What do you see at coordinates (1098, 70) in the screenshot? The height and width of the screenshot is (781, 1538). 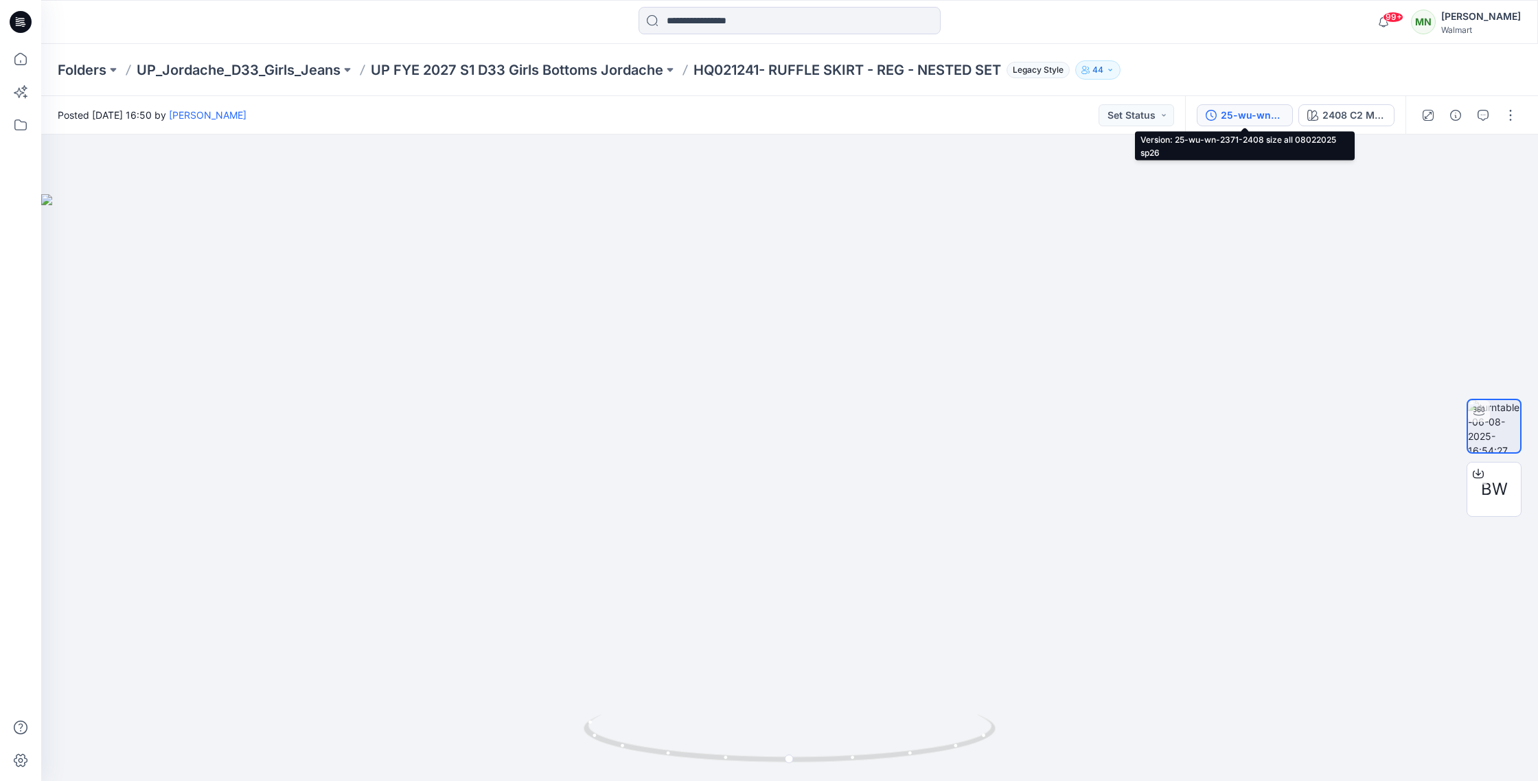 I see `button: 44` at bounding box center [1098, 70].